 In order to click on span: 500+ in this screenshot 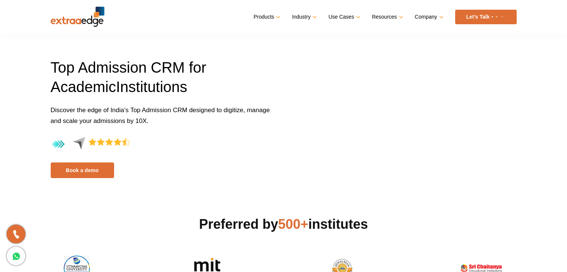, I will do `click(293, 224)`.